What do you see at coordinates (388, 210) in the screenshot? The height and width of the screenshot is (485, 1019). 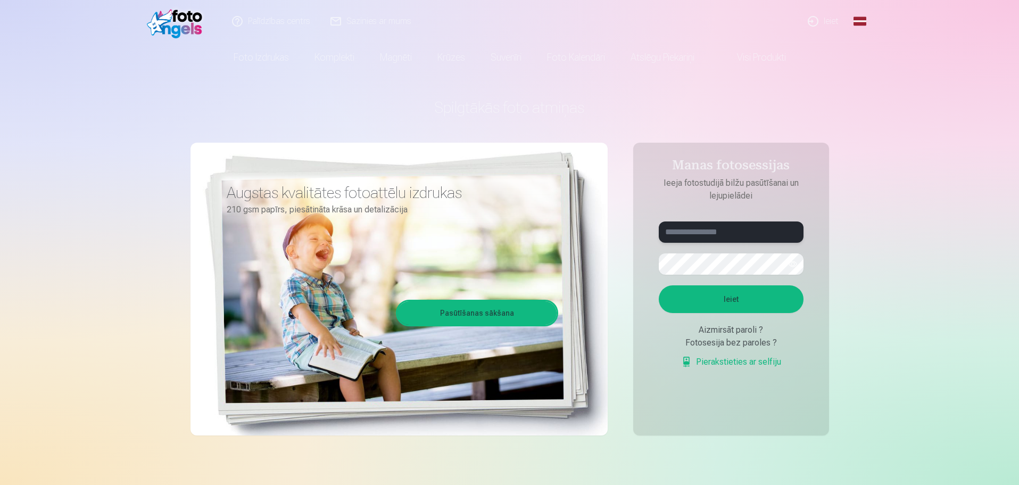 I see `p: 210 gsm papīrs, piesātināta krāsa un detalizācija` at bounding box center [388, 210].